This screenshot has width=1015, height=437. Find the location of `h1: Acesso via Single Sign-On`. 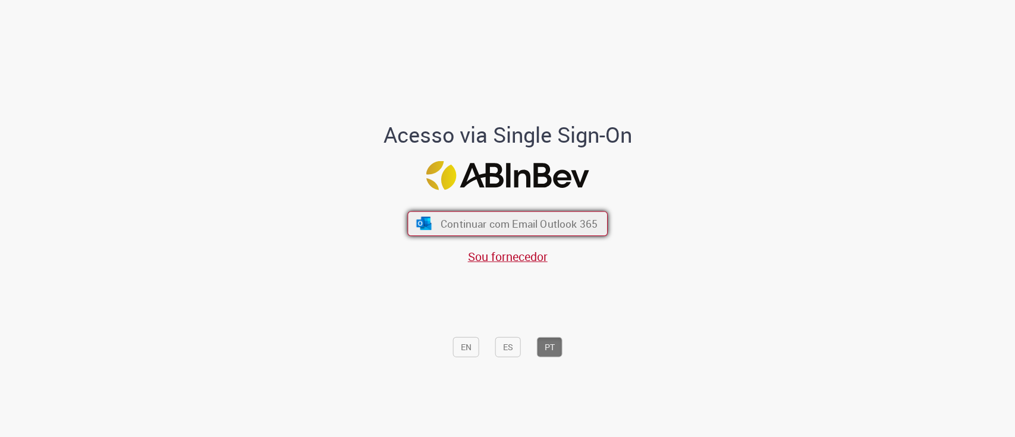

h1: Acesso via Single Sign-On is located at coordinates (507, 135).